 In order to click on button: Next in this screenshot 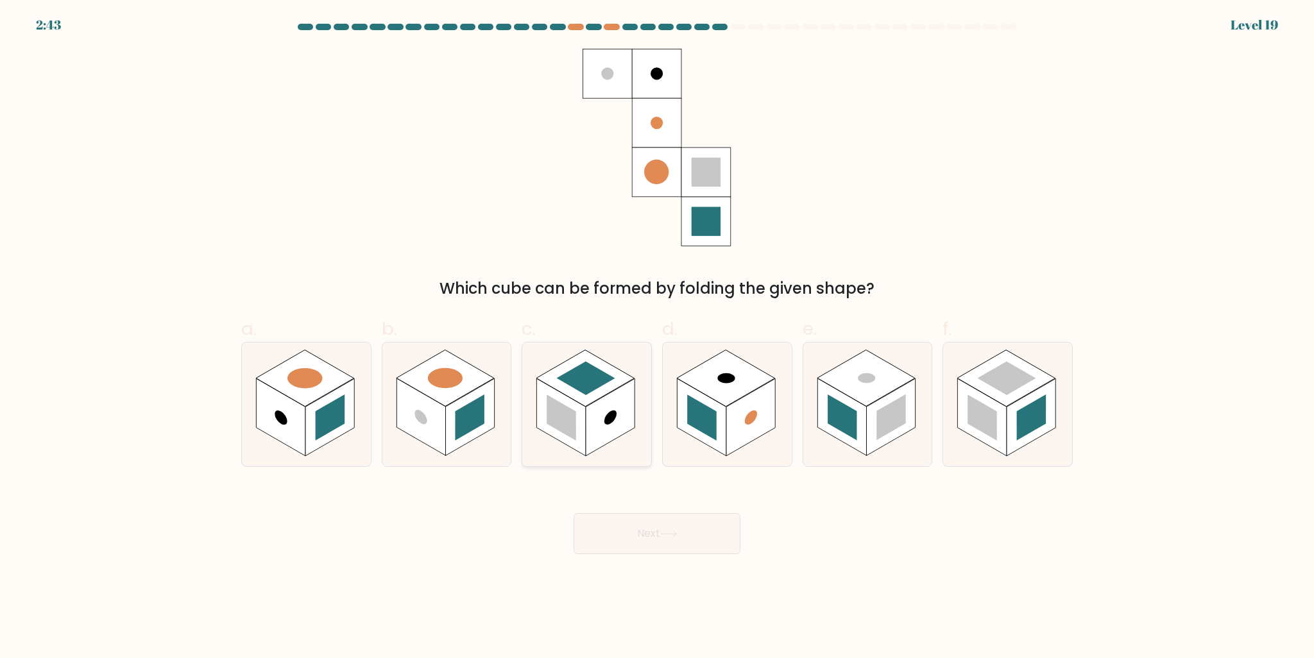, I will do `click(657, 534)`.